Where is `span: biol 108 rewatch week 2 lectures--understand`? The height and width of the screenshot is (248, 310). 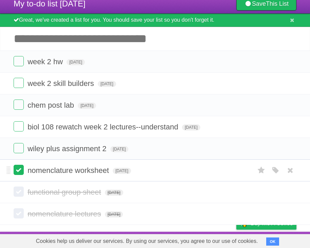 span: biol 108 rewatch week 2 lectures--understand is located at coordinates (104, 127).